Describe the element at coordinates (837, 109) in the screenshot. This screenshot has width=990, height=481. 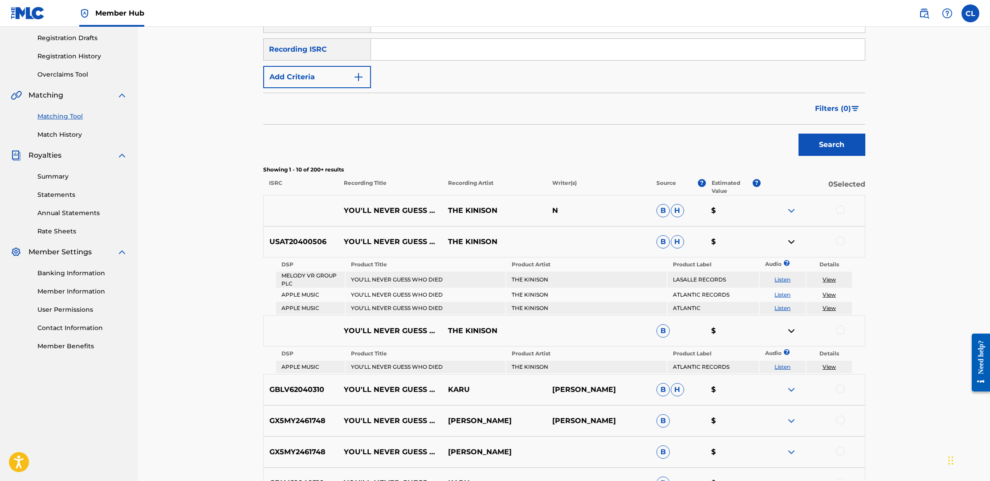
I see `button: Filters (0)` at that location.